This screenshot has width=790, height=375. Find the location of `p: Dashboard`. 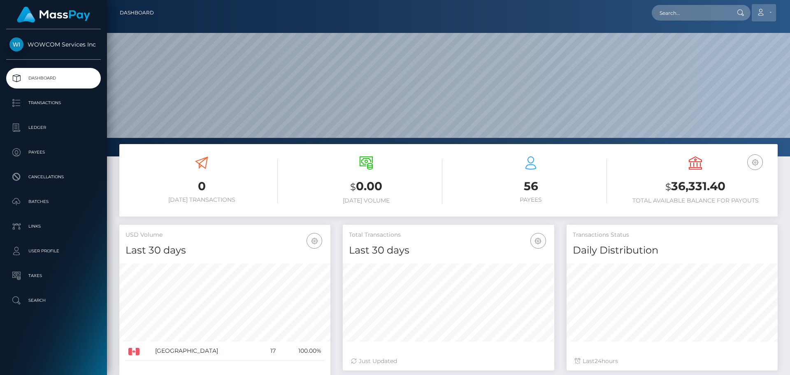

p: Dashboard is located at coordinates (53, 78).